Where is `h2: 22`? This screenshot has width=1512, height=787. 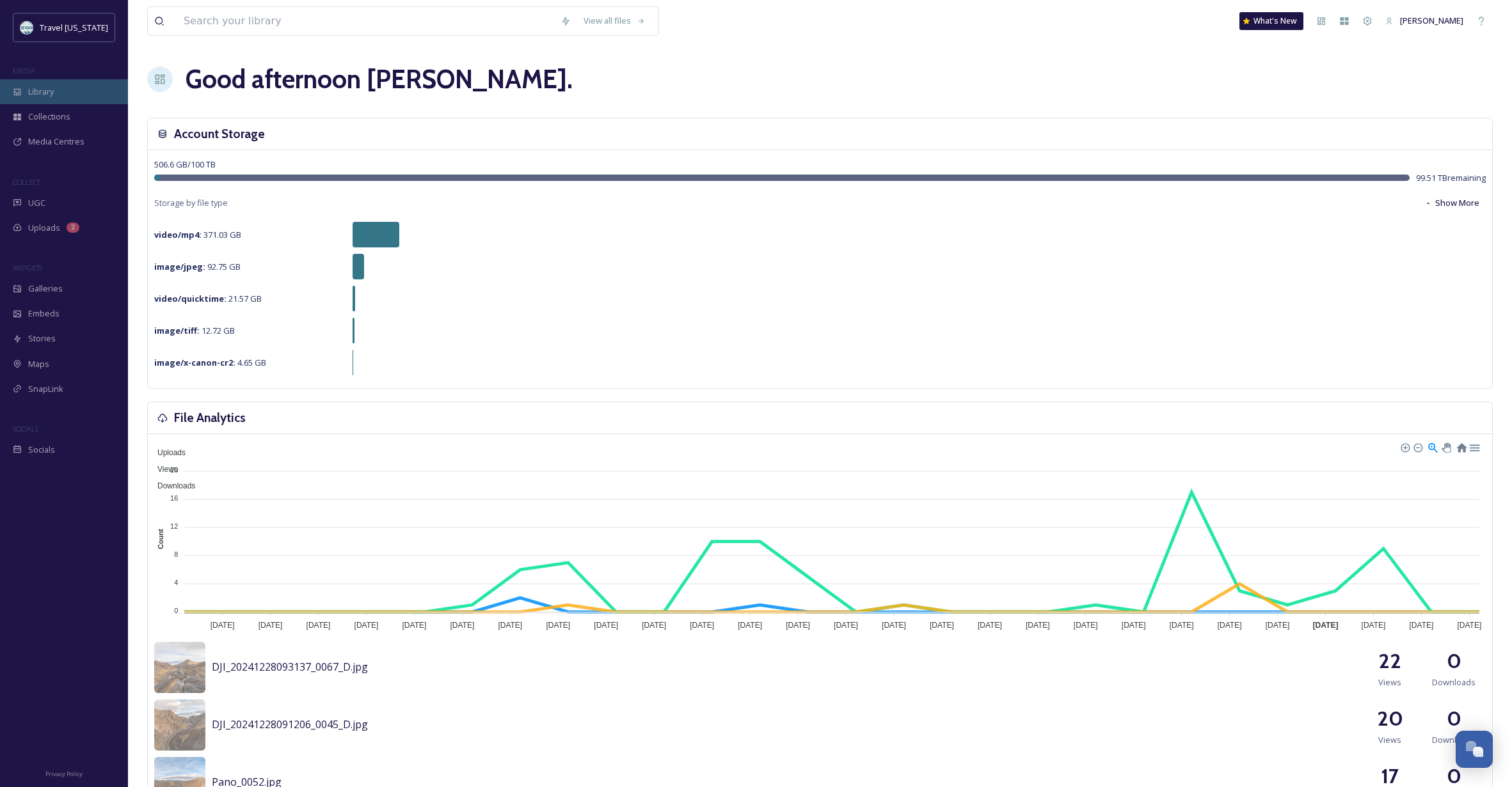
h2: 22 is located at coordinates (1391, 662).